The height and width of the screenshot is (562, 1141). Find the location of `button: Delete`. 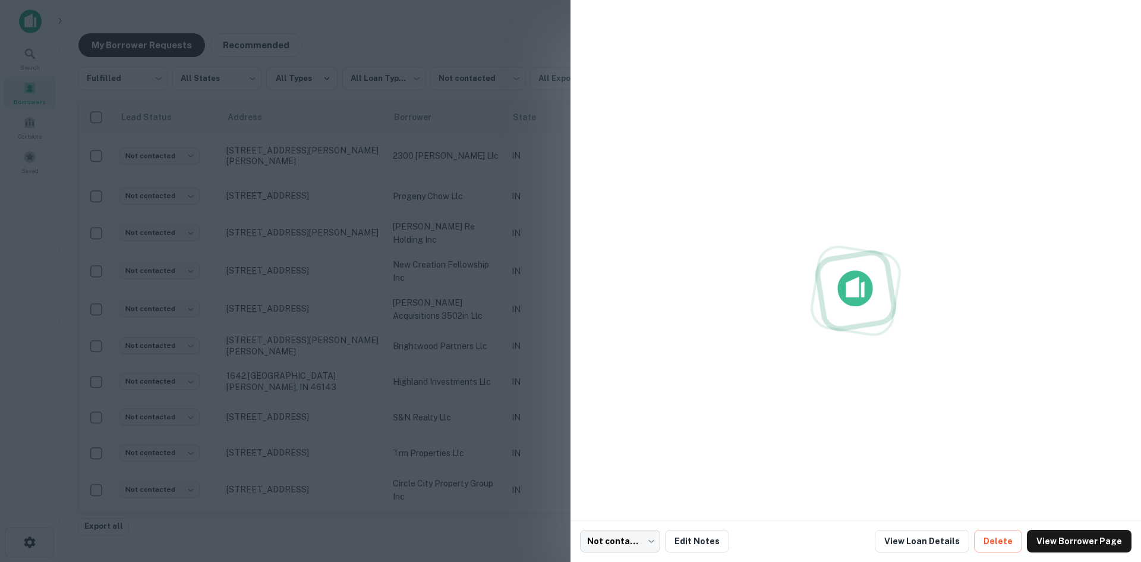

button: Delete is located at coordinates (998, 541).